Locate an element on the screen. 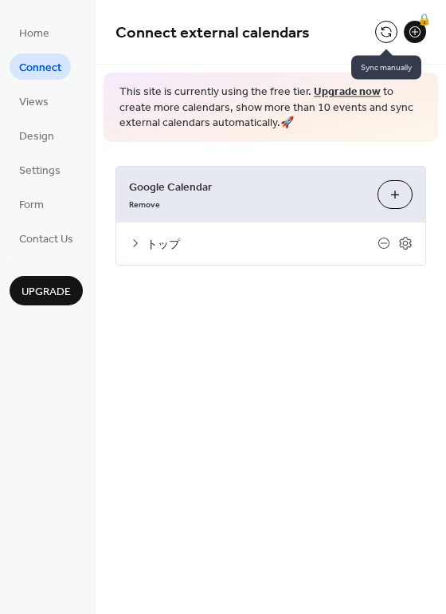 Image resolution: width=446 pixels, height=614 pixels. a: Connect is located at coordinates (40, 66).